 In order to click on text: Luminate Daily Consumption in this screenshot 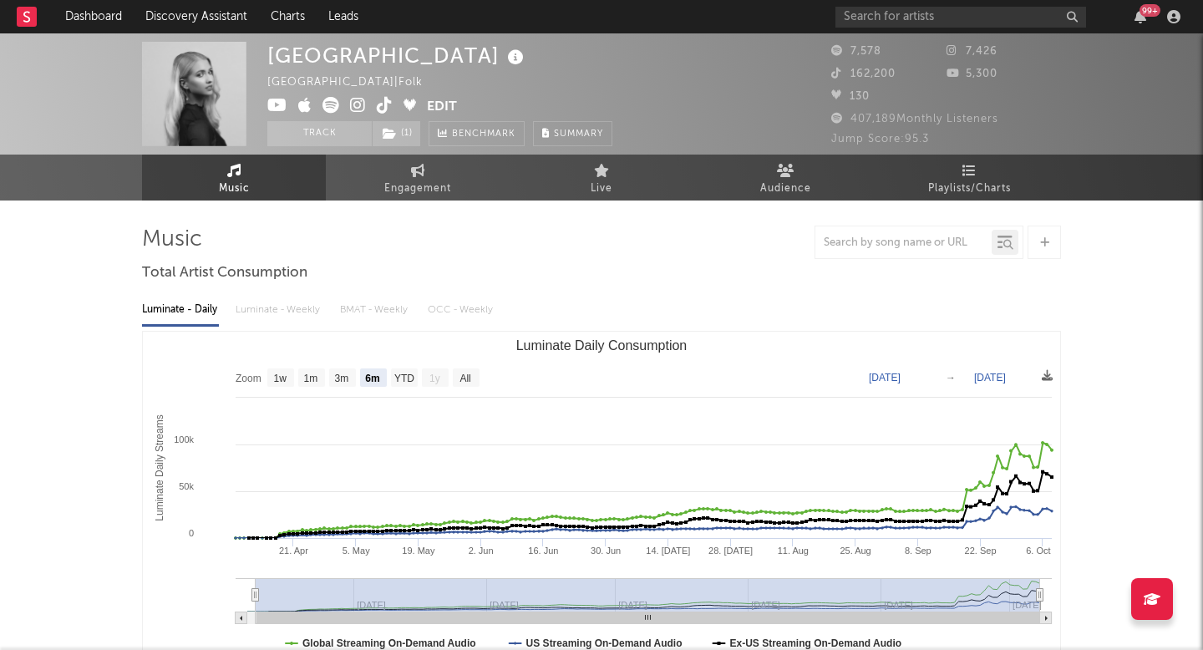, I will do `click(602, 345)`.